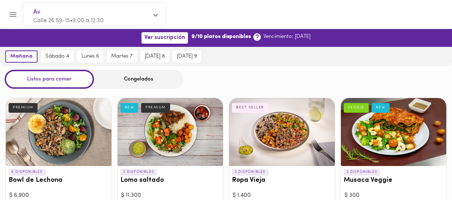  I want to click on h3: Bowl de Lechona, so click(59, 180).